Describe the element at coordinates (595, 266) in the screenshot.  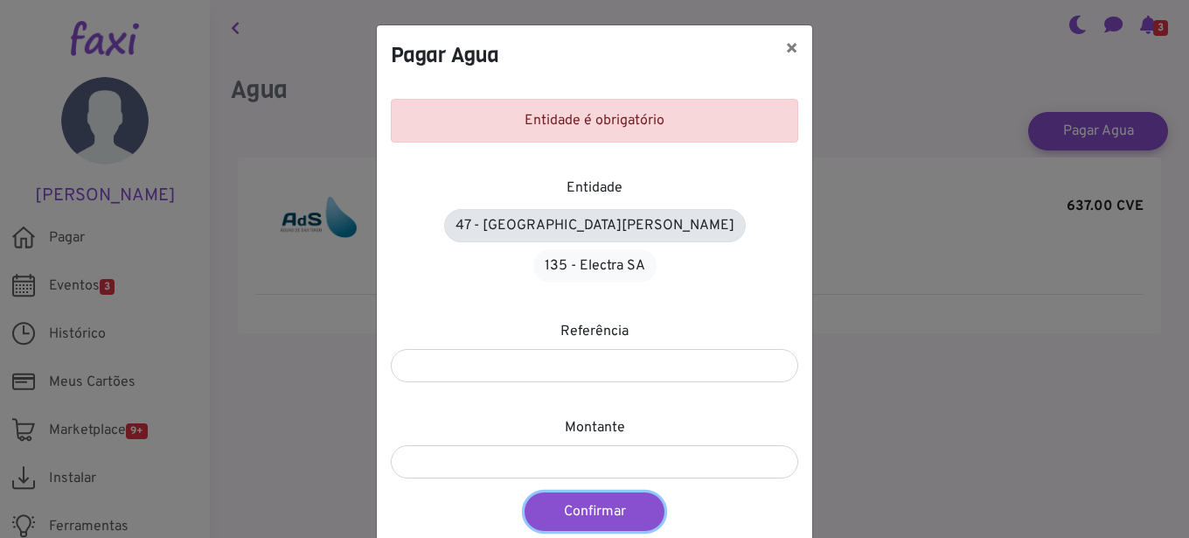
I see `a: 135 - Electra SA` at that location.